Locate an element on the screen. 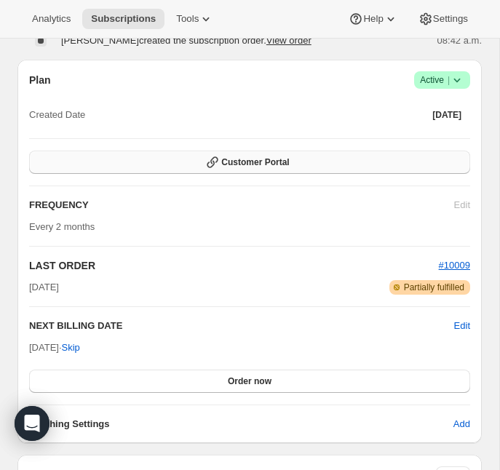 The height and width of the screenshot is (470, 500). span: Subscriptions is located at coordinates (123, 19).